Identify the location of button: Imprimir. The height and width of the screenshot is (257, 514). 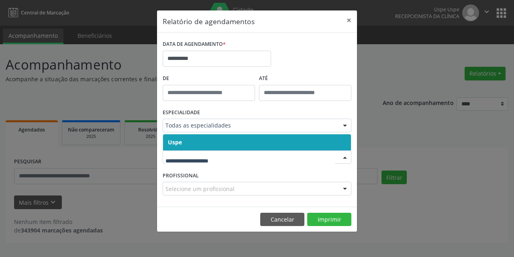
(330, 219).